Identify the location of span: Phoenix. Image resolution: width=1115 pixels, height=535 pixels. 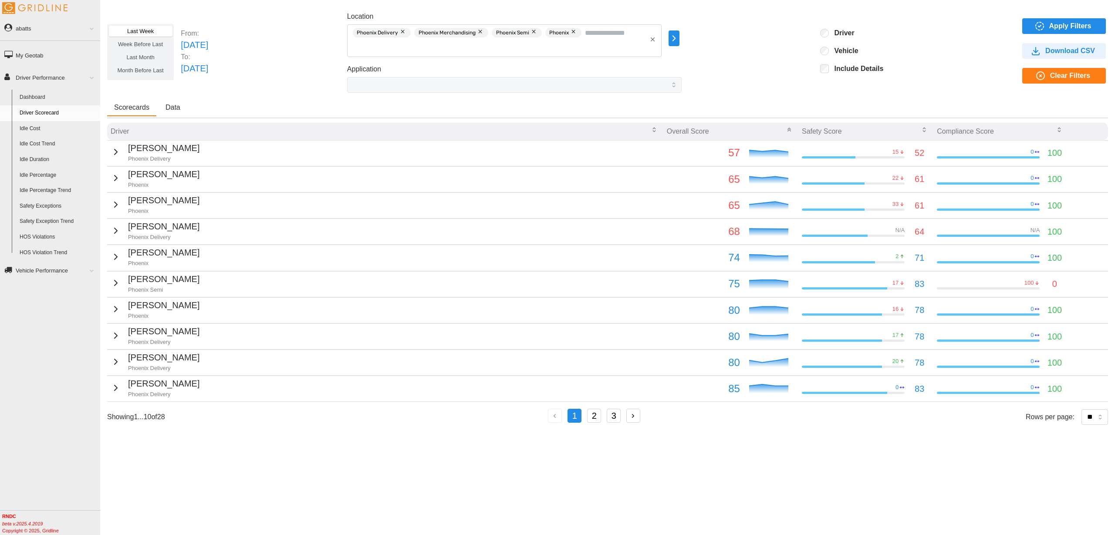
(559, 33).